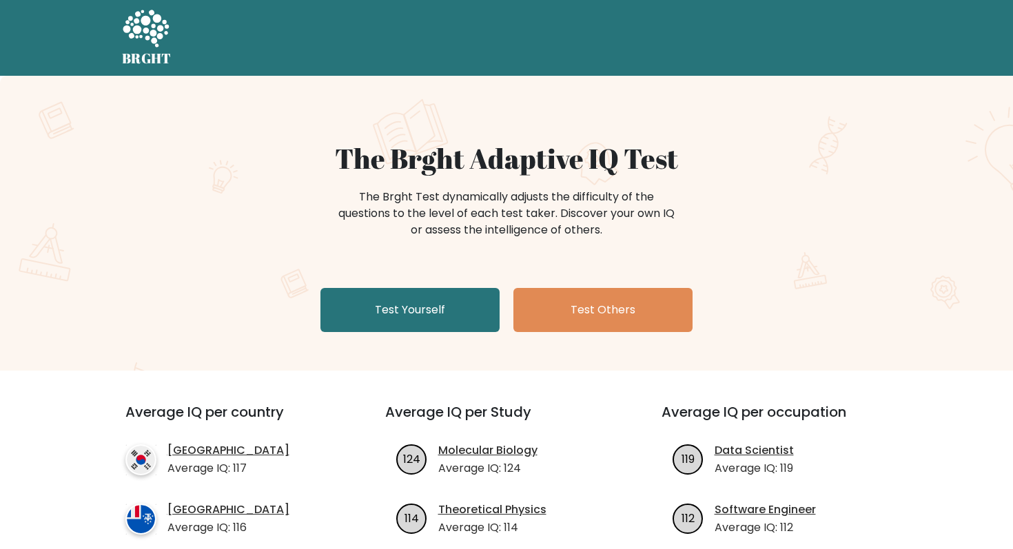  What do you see at coordinates (488, 469) in the screenshot?
I see `p: Average IQ: 124` at bounding box center [488, 469].